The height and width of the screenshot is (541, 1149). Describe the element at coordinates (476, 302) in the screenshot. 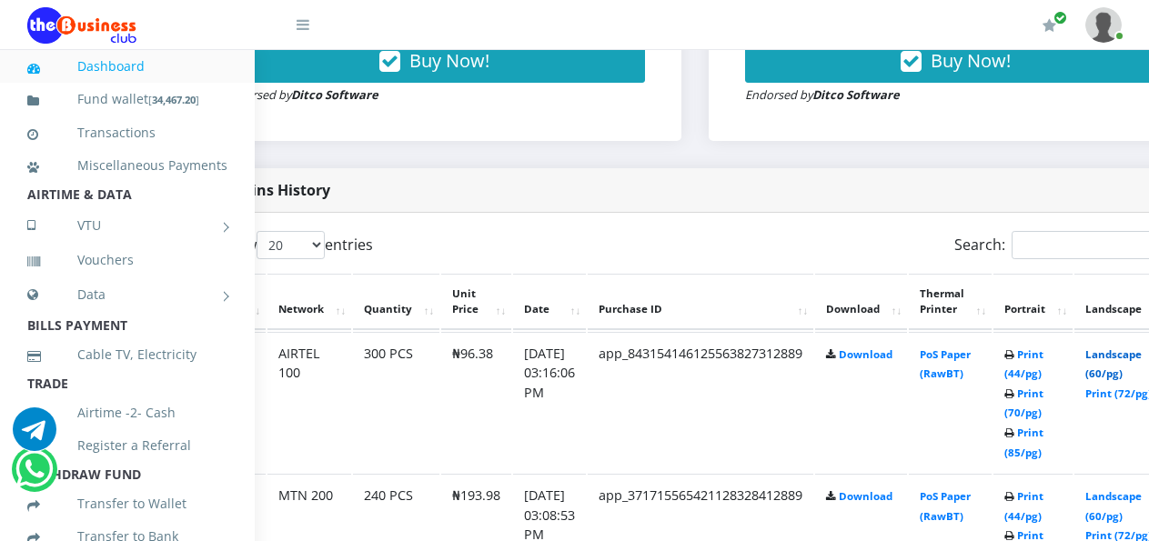

I see `th: Unit Price: activate to sort column ascending` at that location.